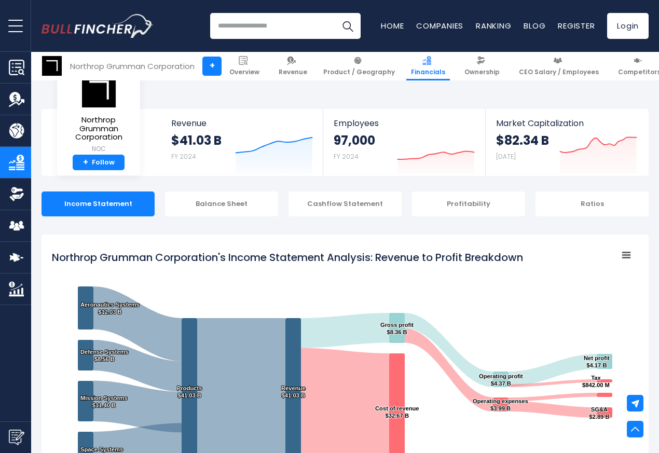 The height and width of the screenshot is (453, 659). Describe the element at coordinates (104, 356) in the screenshot. I see `text: Defense Systems $8.56 B` at that location.